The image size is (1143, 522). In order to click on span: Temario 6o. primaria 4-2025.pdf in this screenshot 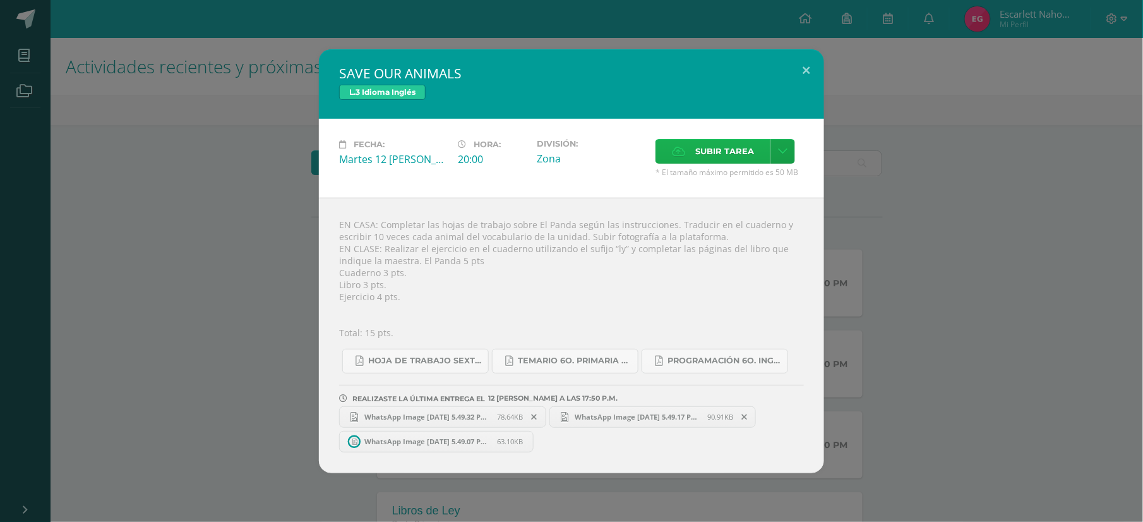, I will do `click(575, 361)`.